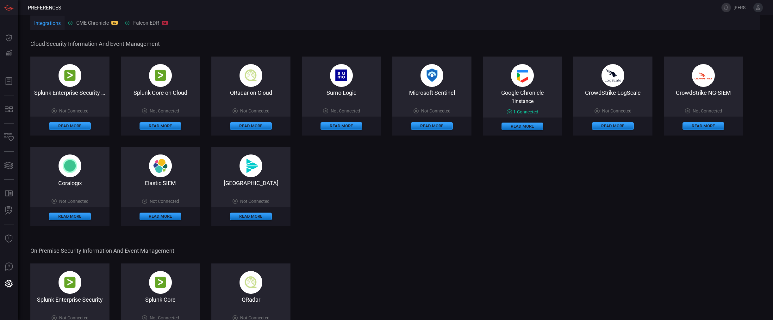 The height and width of the screenshot is (320, 773). I want to click on div: CME Chronicle, so click(93, 23).